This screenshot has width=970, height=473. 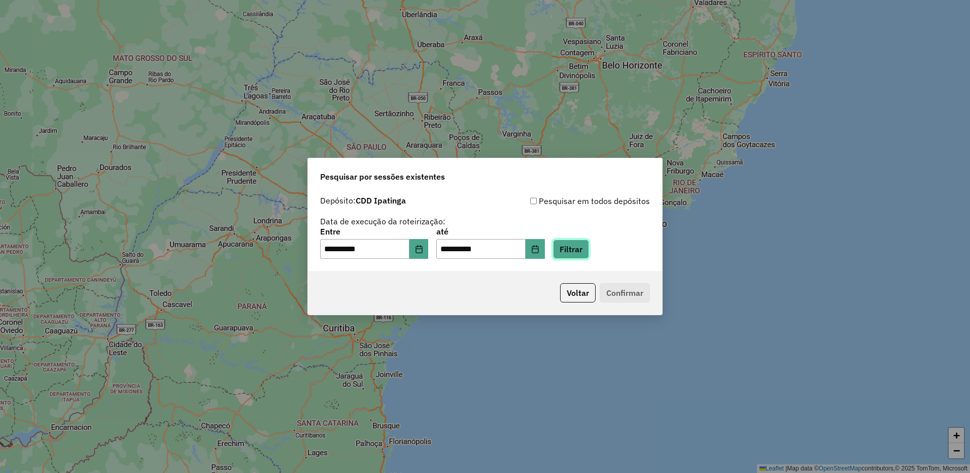 What do you see at coordinates (490, 231) in the screenshot?
I see `label: até` at bounding box center [490, 231].